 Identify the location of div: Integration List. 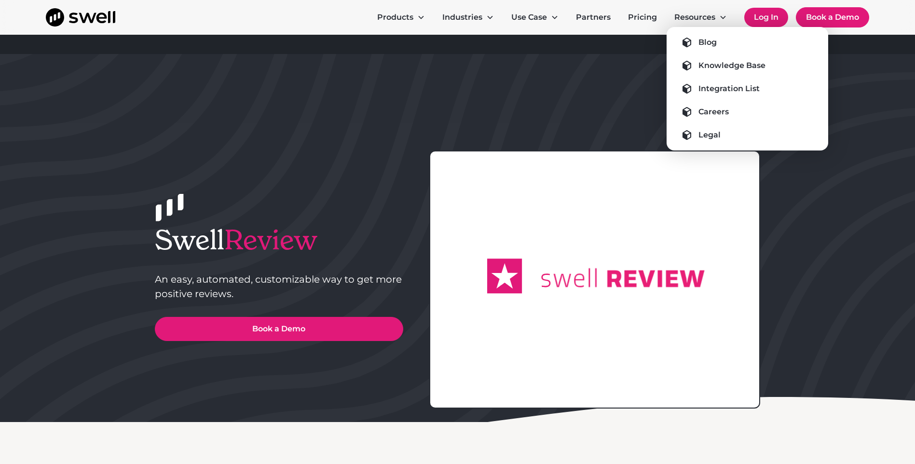
(729, 89).